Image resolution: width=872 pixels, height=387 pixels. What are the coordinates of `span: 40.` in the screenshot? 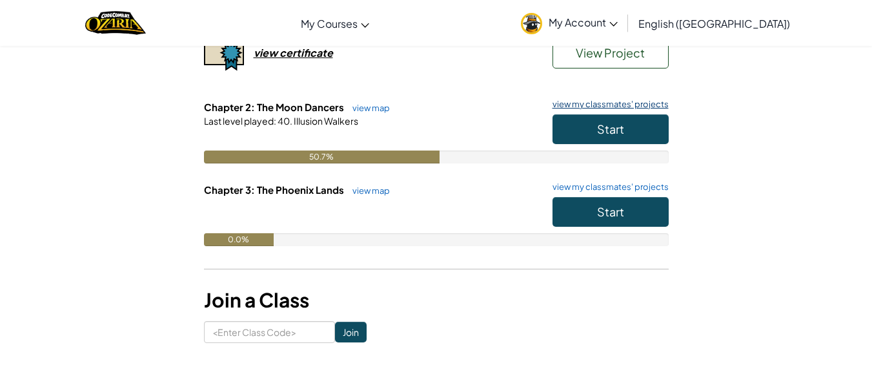 It's located at (284, 121).